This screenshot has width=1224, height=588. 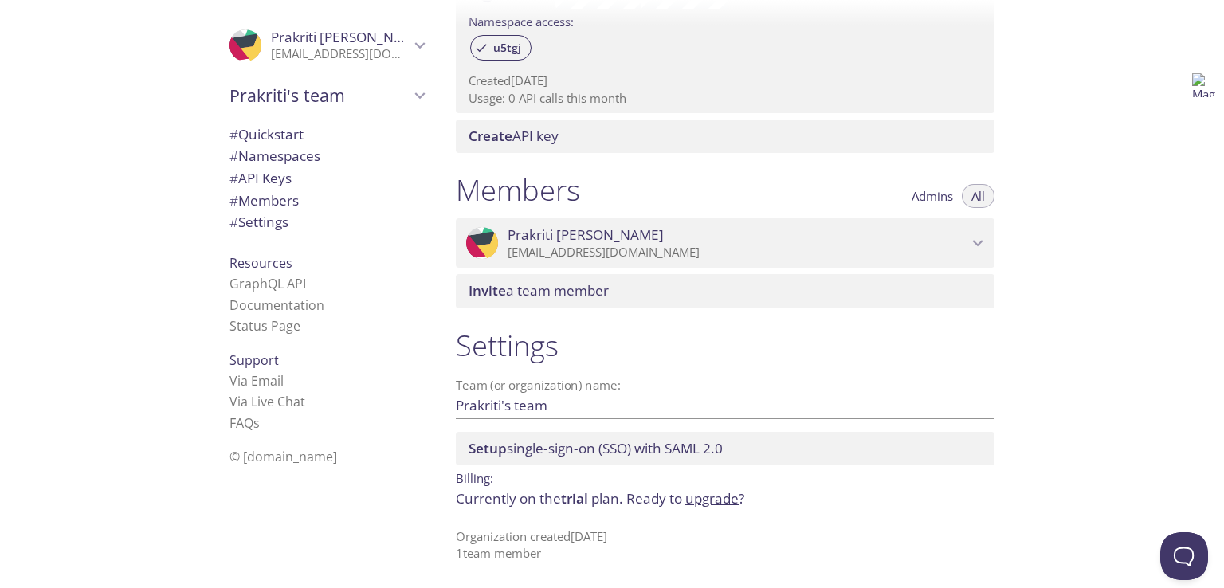 What do you see at coordinates (327, 222) in the screenshot?
I see `div: Team Settings` at bounding box center [327, 222].